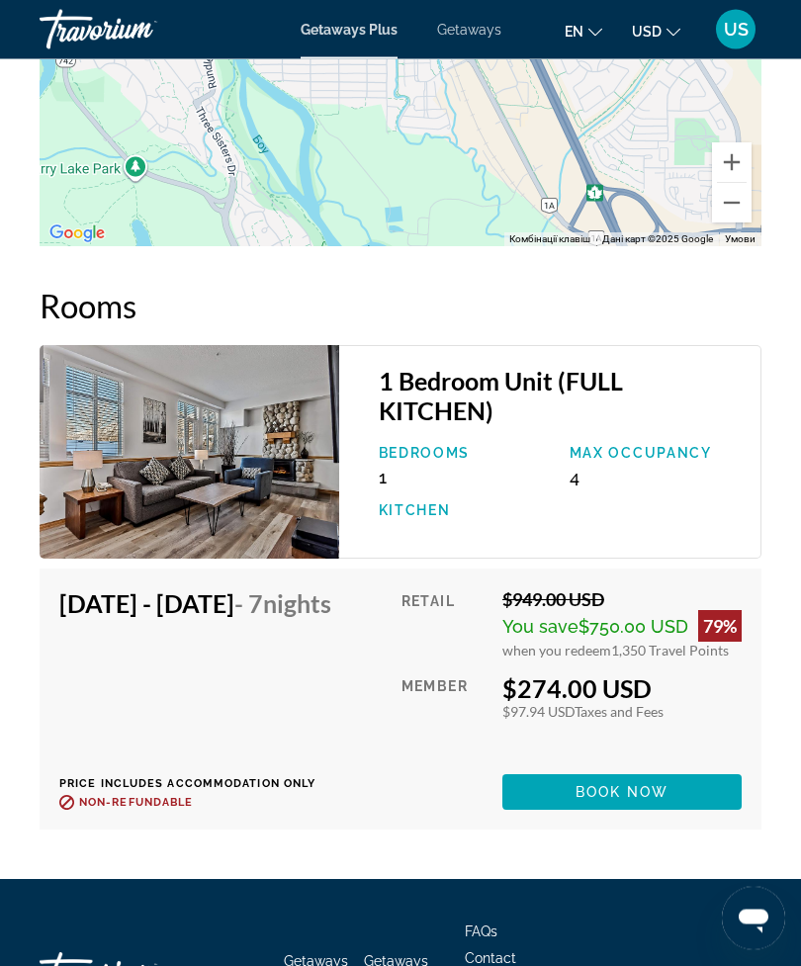 The image size is (801, 966). What do you see at coordinates (622, 793) in the screenshot?
I see `button: Book now` at bounding box center [622, 793].